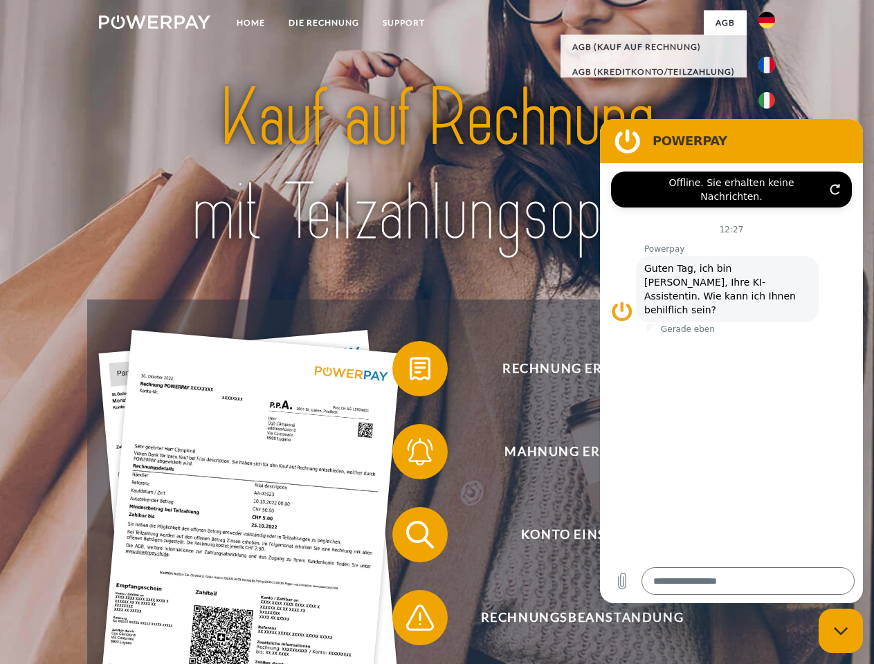 This screenshot has width=874, height=664. Describe the element at coordinates (22, 462) in the screenshot. I see `button: Datei hochladen` at that location.